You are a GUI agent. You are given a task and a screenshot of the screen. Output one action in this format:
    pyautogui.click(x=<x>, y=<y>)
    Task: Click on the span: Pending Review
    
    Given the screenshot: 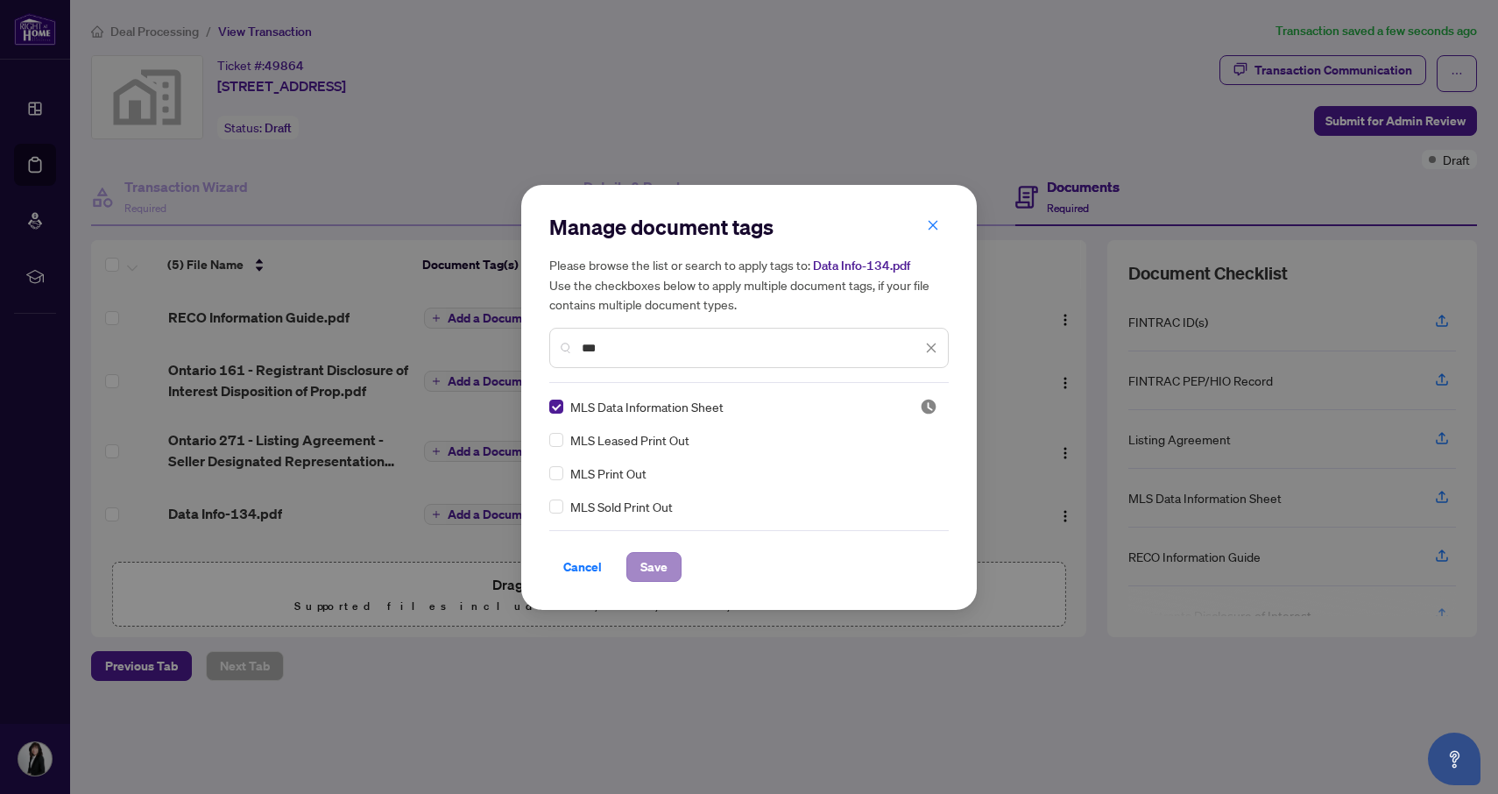 What is the action you would take?
    pyautogui.click(x=929, y=407)
    